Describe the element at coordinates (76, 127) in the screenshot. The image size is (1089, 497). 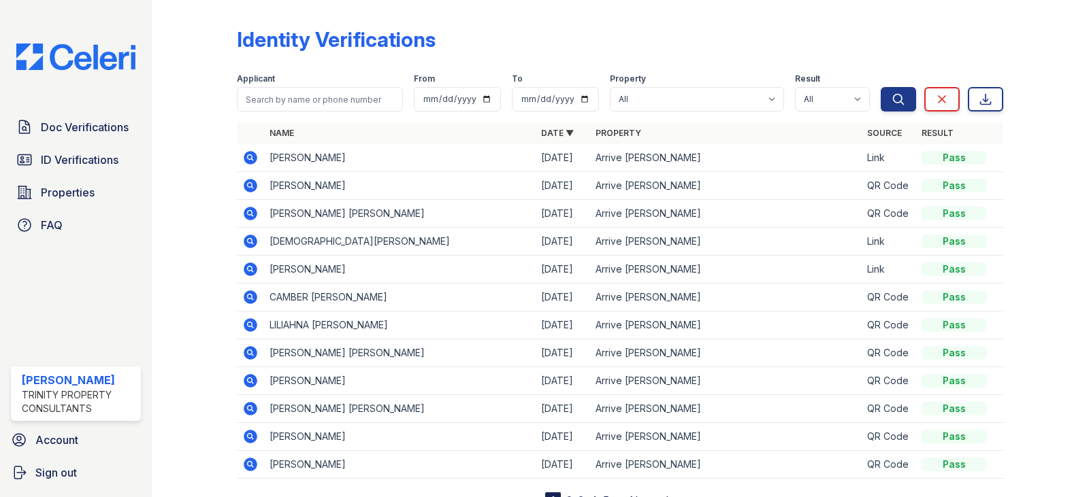
I see `a: Doc Verifications` at that location.